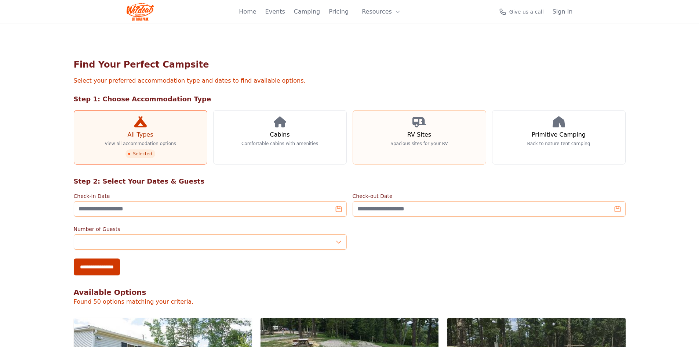 This screenshot has height=347, width=699. I want to click on label: Check-out Date, so click(489, 196).